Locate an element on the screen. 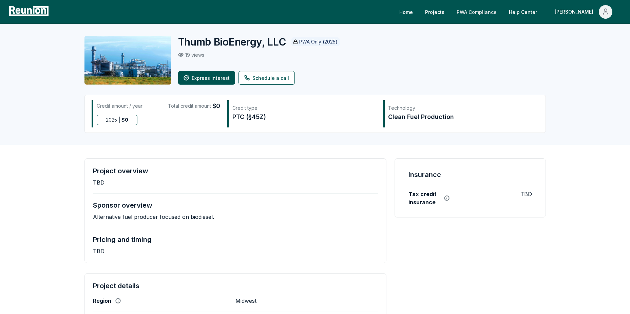  div: Credit amount / year is located at coordinates (119, 106).